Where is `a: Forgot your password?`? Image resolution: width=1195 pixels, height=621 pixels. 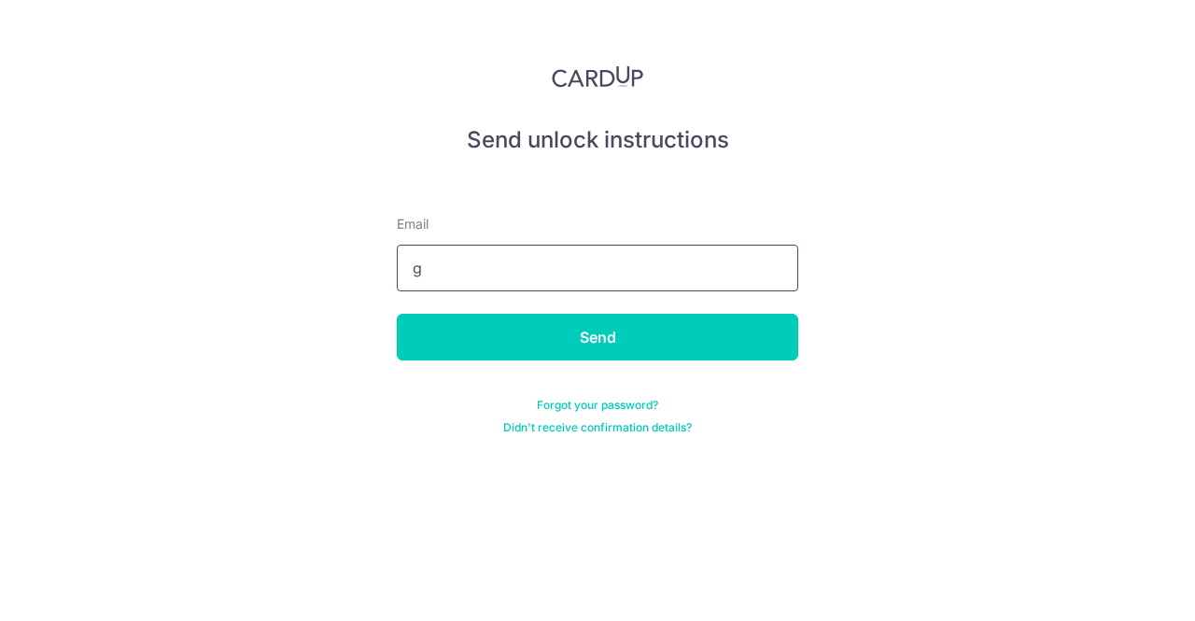
a: Forgot your password? is located at coordinates (597, 405).